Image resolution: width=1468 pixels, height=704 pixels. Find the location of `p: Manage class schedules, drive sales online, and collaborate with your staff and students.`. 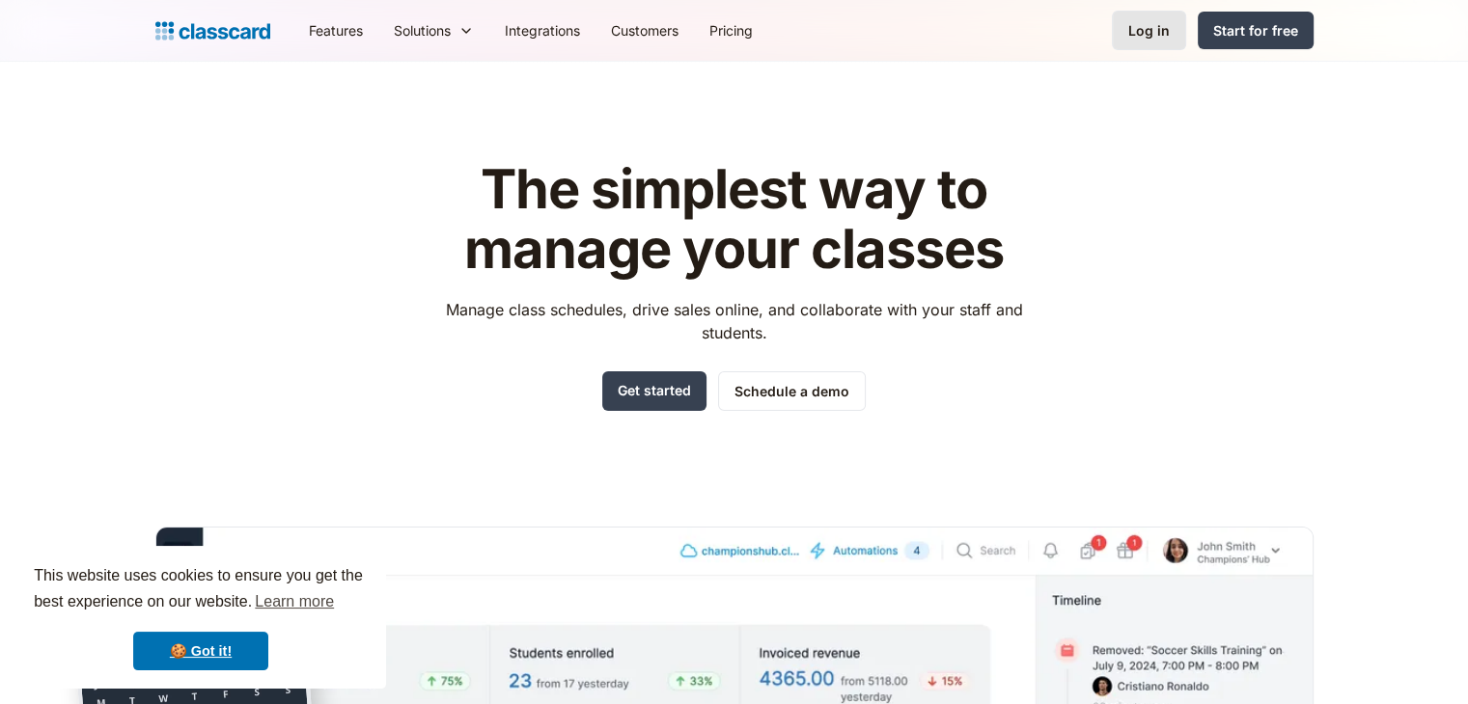

p: Manage class schedules, drive sales online, and collaborate with your staff and students. is located at coordinates (733, 321).